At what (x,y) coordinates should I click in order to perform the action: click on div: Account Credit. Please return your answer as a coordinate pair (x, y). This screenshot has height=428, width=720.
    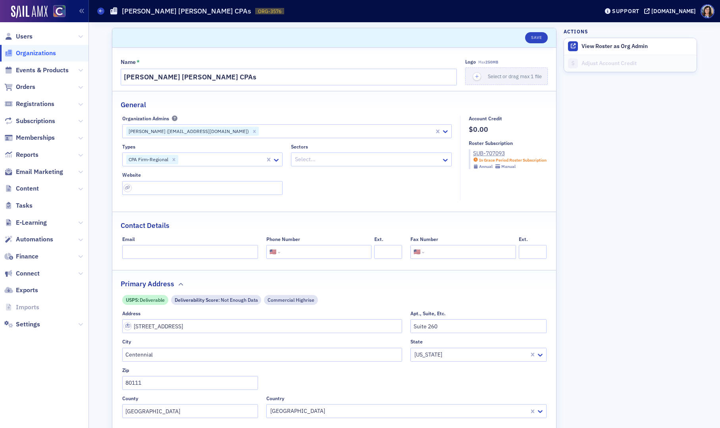
    Looking at the image, I should click on (486, 118).